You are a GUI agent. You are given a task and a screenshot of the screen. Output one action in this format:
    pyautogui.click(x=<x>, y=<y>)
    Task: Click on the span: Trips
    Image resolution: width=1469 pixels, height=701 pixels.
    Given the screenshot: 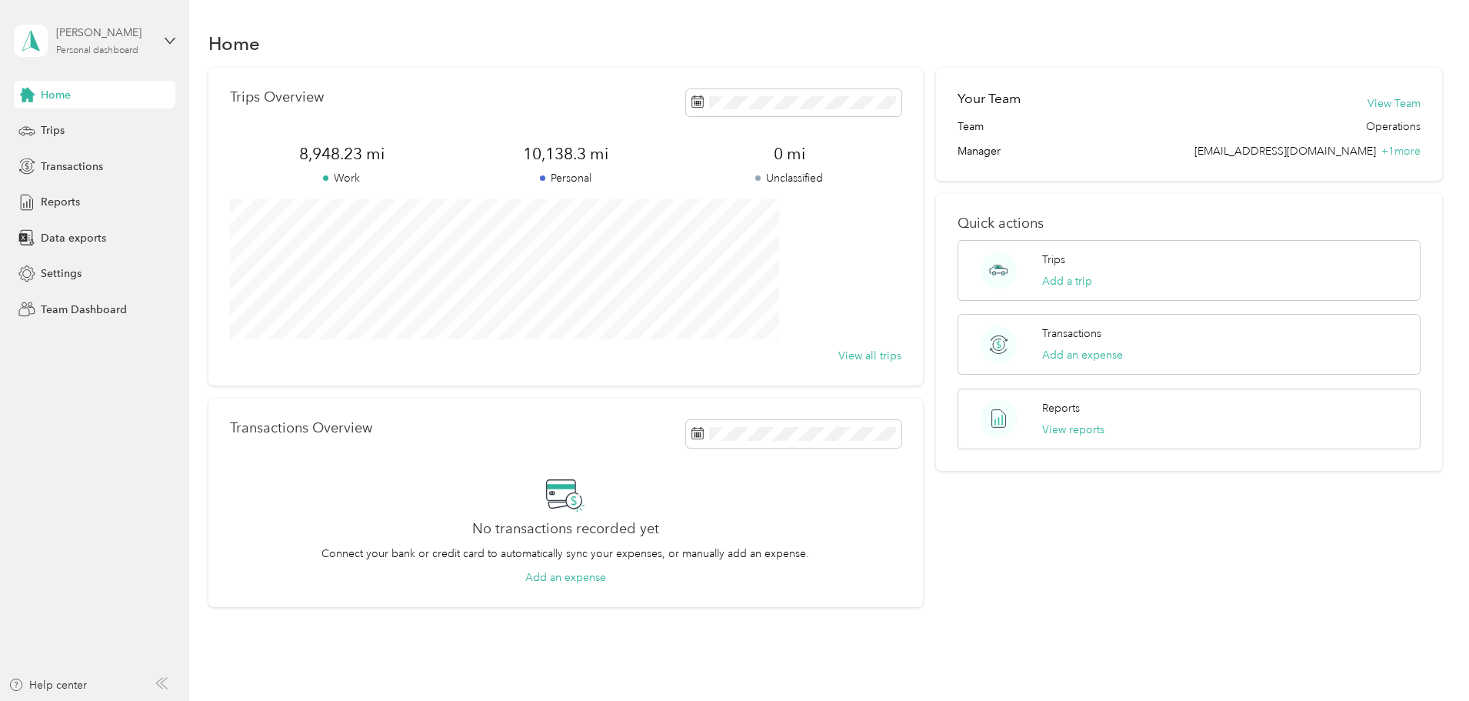 What is the action you would take?
    pyautogui.click(x=52, y=130)
    